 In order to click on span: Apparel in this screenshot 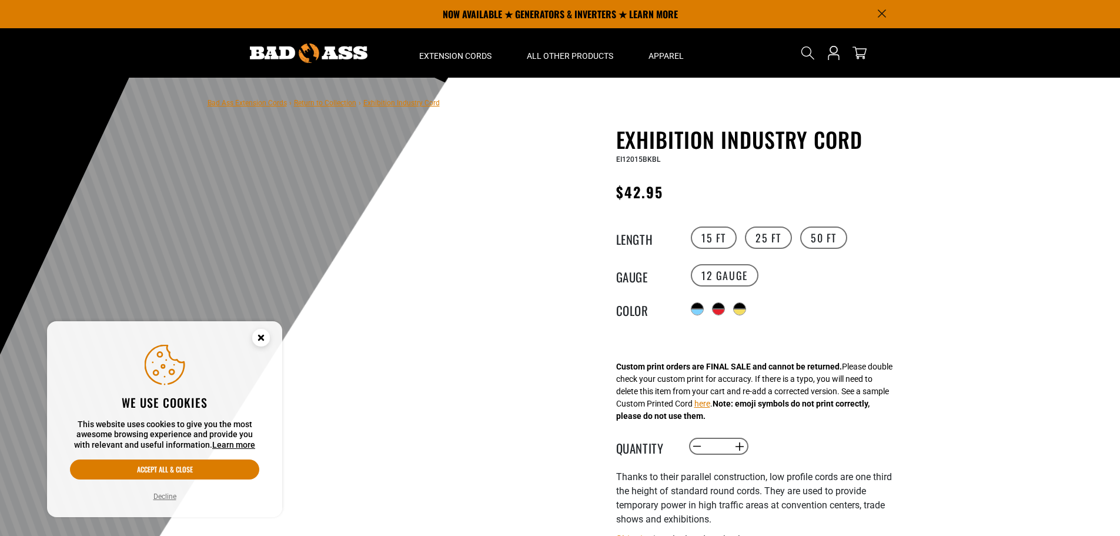, I will do `click(666, 56)`.